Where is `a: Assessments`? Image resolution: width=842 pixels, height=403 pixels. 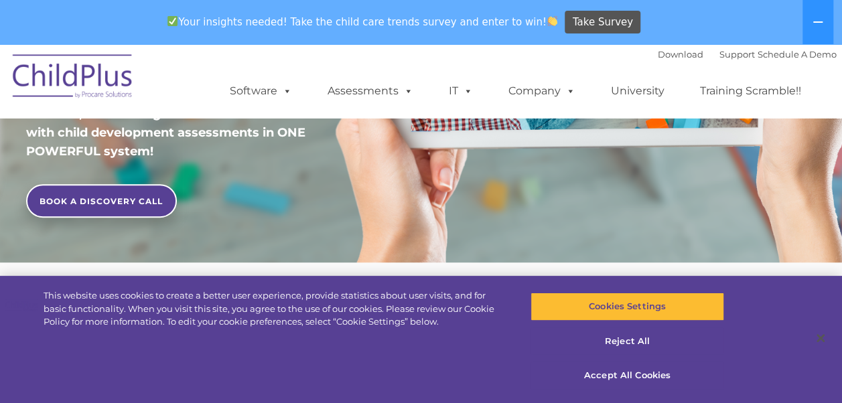 a: Assessments is located at coordinates (370, 91).